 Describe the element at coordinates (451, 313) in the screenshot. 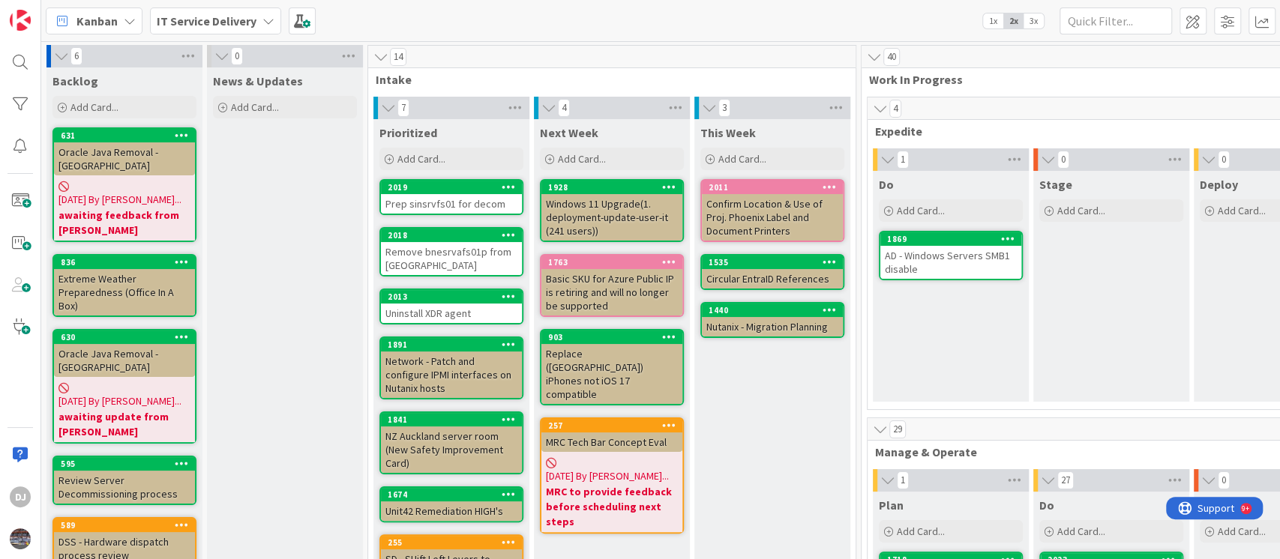

I see `div: Uninstall XDR agent` at that location.